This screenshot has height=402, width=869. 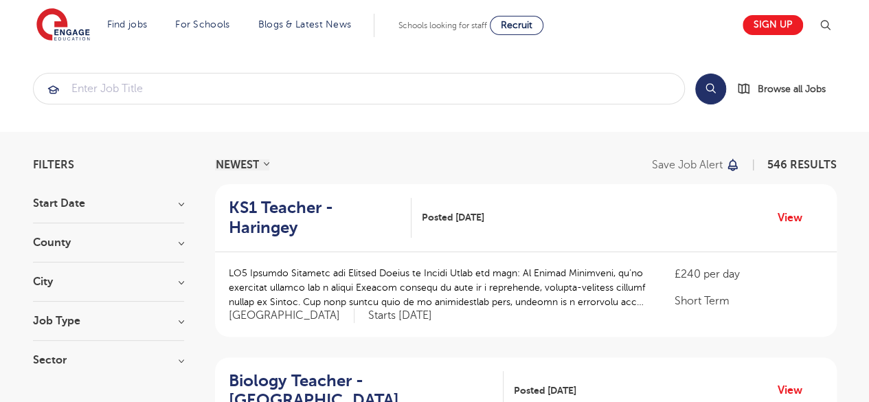 What do you see at coordinates (748, 301) in the screenshot?
I see `p: Short Term` at bounding box center [748, 301].